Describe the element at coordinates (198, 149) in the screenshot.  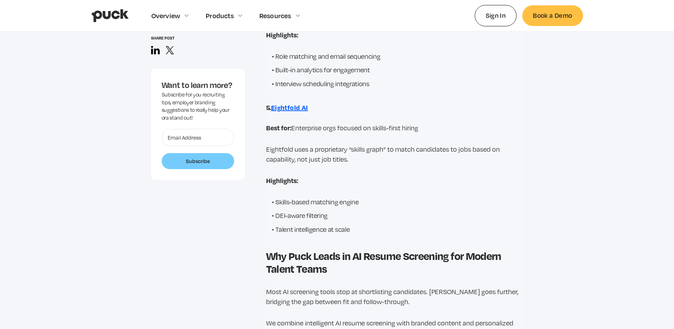
I see `form: Want to learn more?` at that location.